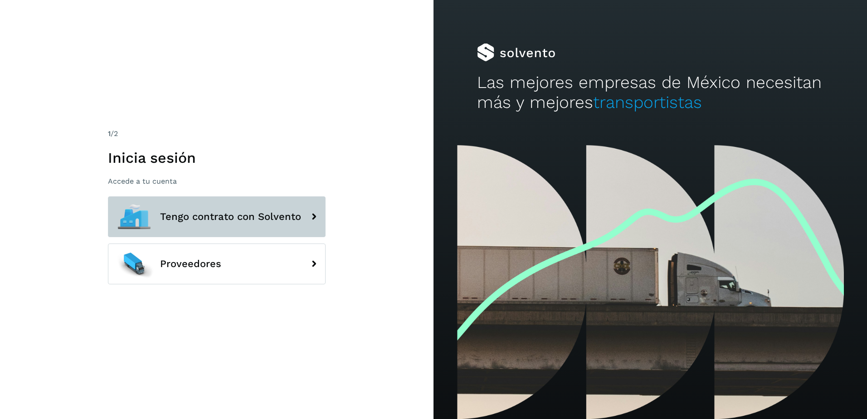  What do you see at coordinates (217, 181) in the screenshot?
I see `p: Accede a tu cuenta` at bounding box center [217, 181].